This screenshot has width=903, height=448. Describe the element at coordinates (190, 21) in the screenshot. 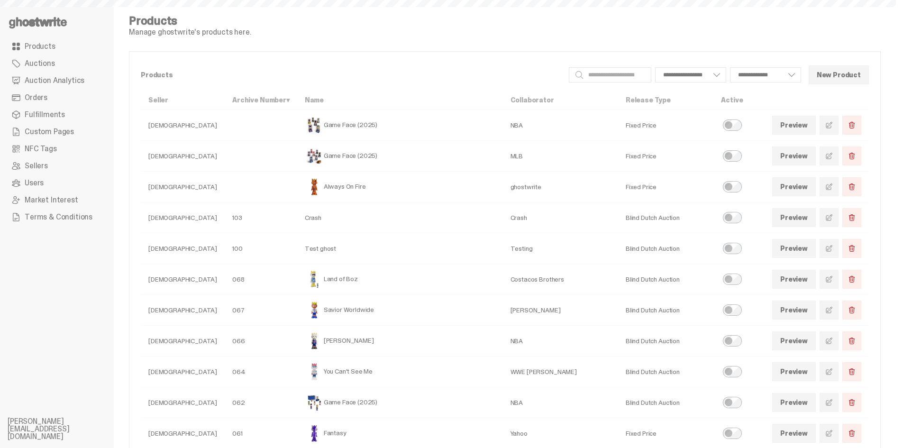

I see `h4: Products` at that location.